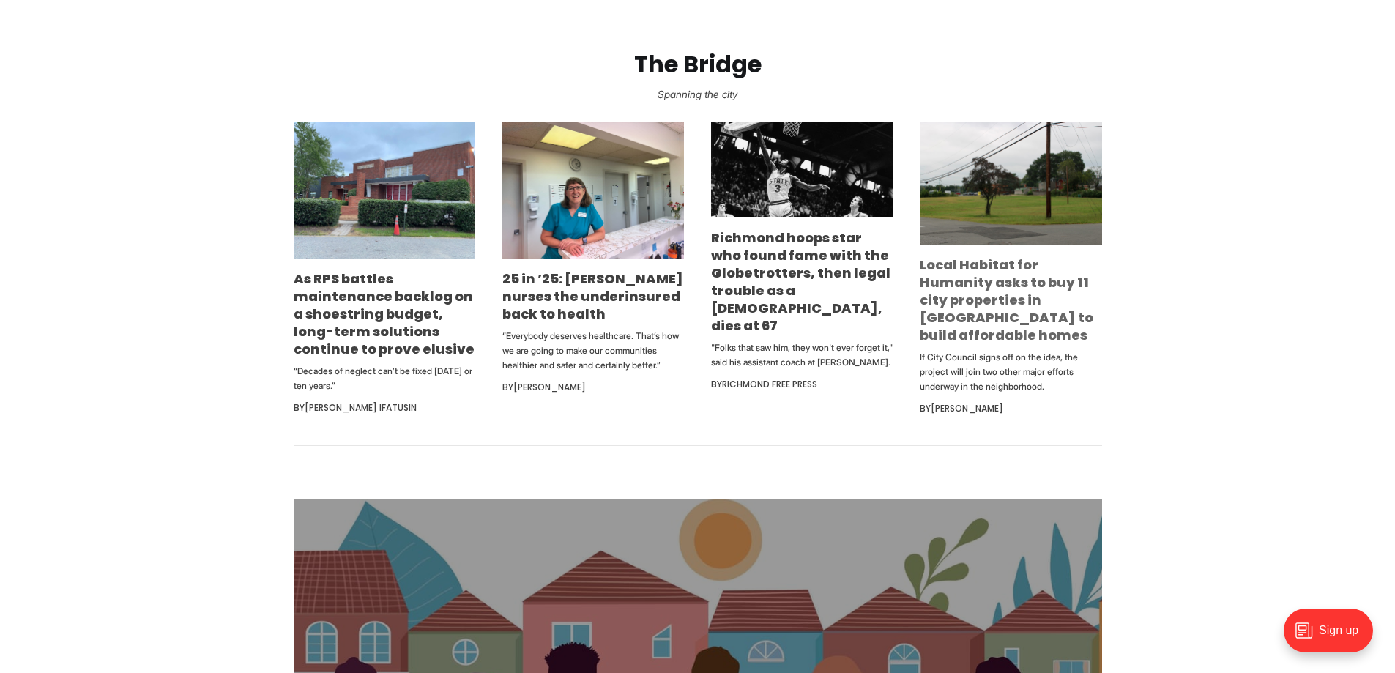 The width and height of the screenshot is (1395, 673). Describe the element at coordinates (384, 313) in the screenshot. I see `a: As RPS battles maintenance backlog on a shoestring budget, long-term solutions continue to prove ...` at that location.